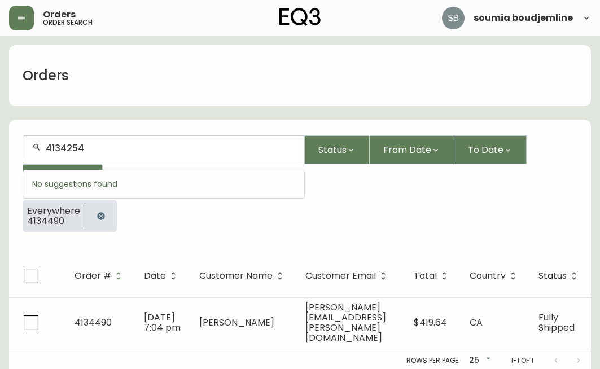  What do you see at coordinates (433, 361) in the screenshot?
I see `p: Rows per page:` at bounding box center [433, 361].